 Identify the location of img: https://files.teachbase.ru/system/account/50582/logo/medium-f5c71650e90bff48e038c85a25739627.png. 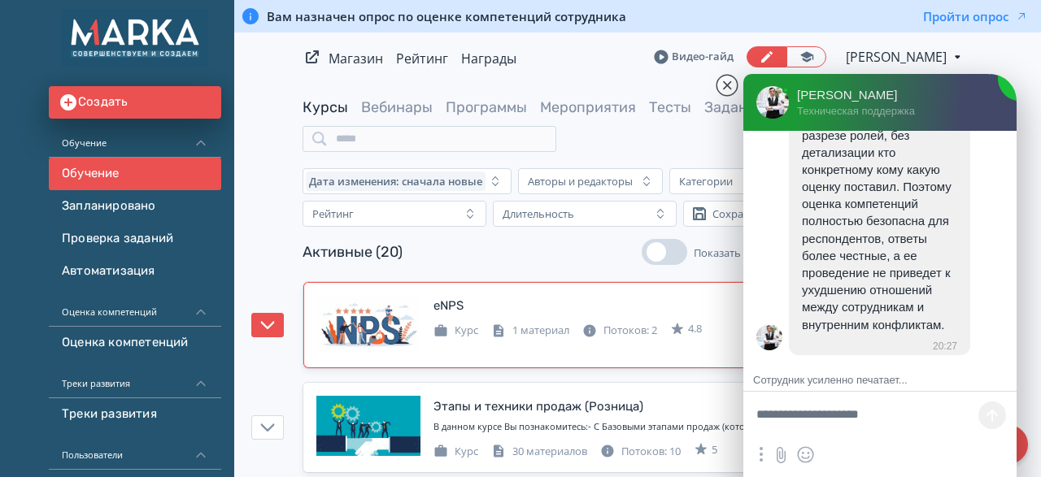
(135, 38).